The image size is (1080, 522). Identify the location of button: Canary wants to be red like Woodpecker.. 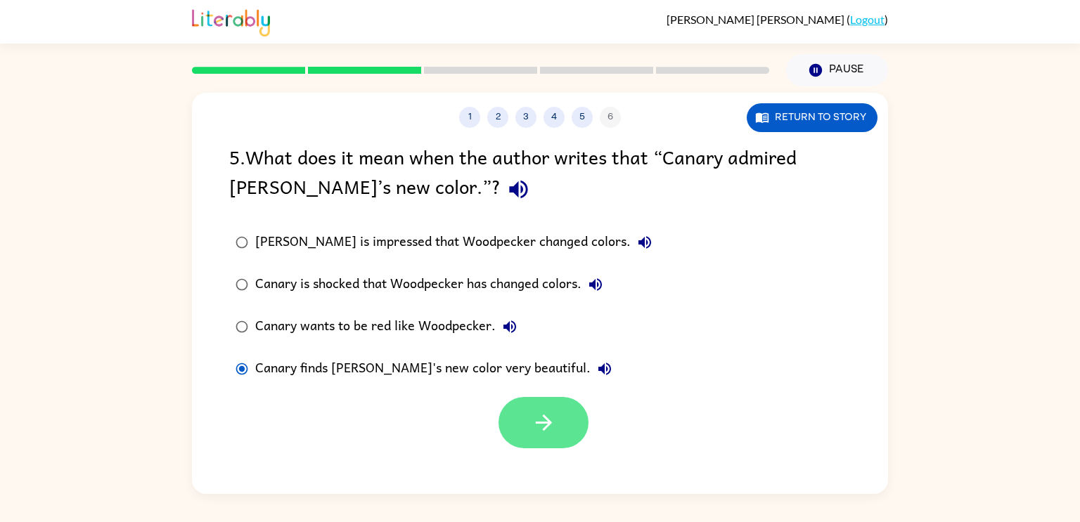
(510, 327).